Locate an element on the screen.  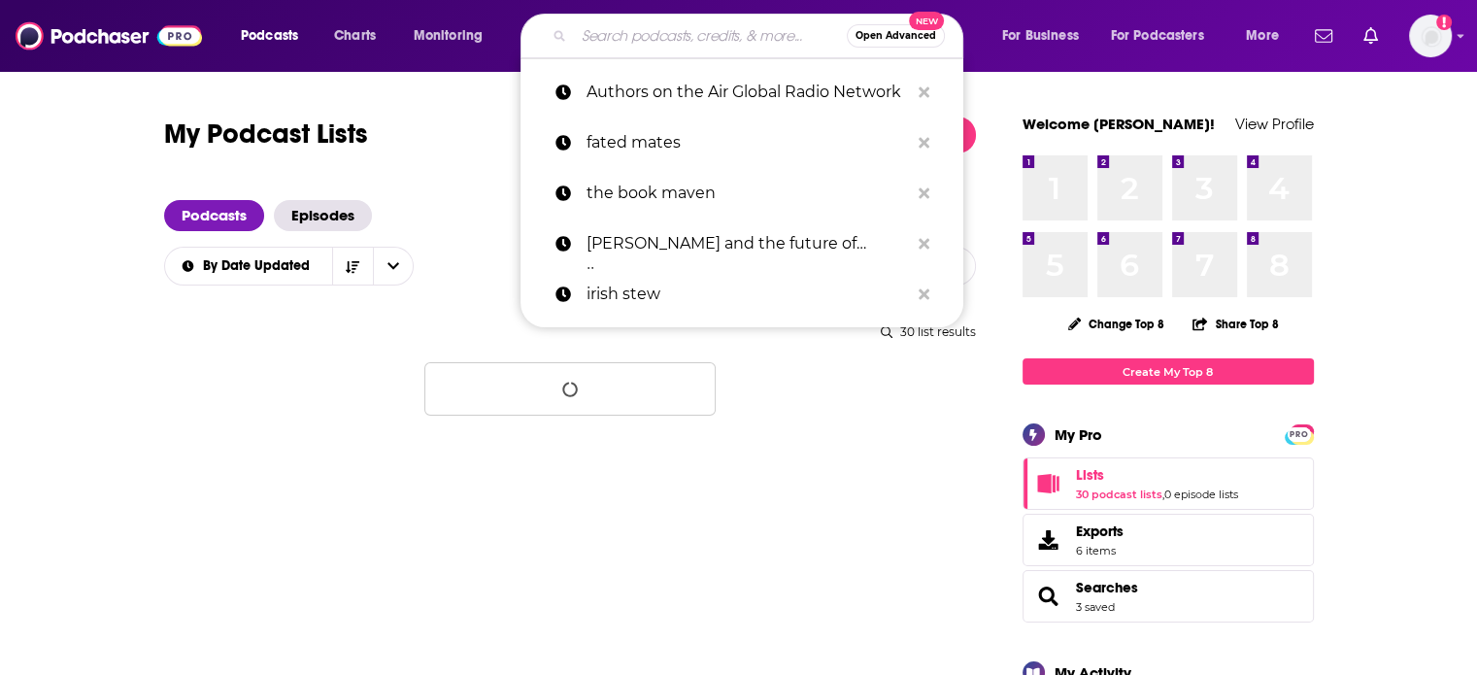
button: Sort Direction is located at coordinates (352, 266).